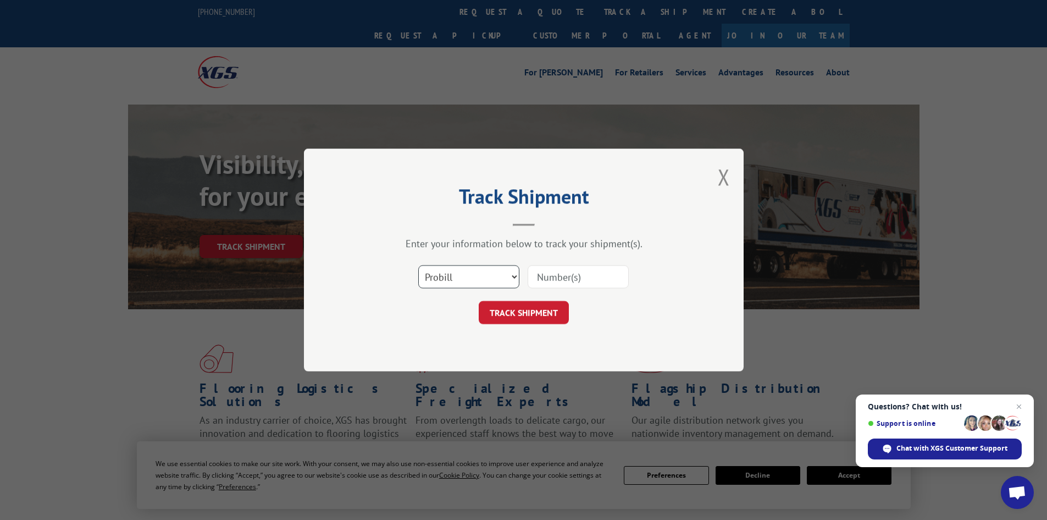  What do you see at coordinates (952, 448) in the screenshot?
I see `span: Chat with XGS Customer Support` at bounding box center [952, 448].